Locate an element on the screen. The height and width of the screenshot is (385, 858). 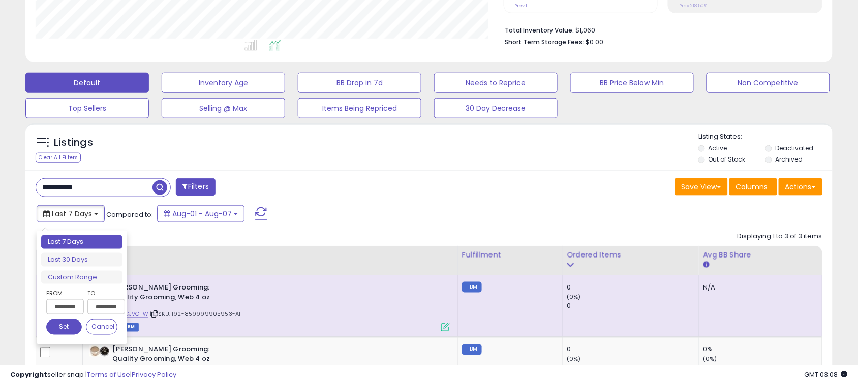
label: Deactivated is located at coordinates (794, 148).